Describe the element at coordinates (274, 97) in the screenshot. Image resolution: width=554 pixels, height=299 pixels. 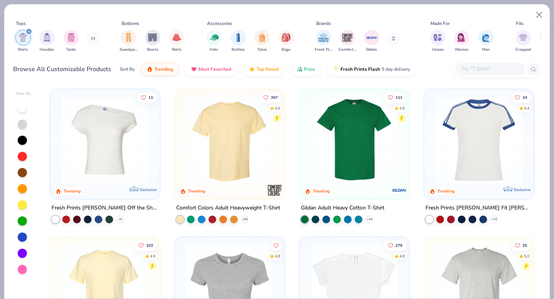
I see `span: 307` at that location.